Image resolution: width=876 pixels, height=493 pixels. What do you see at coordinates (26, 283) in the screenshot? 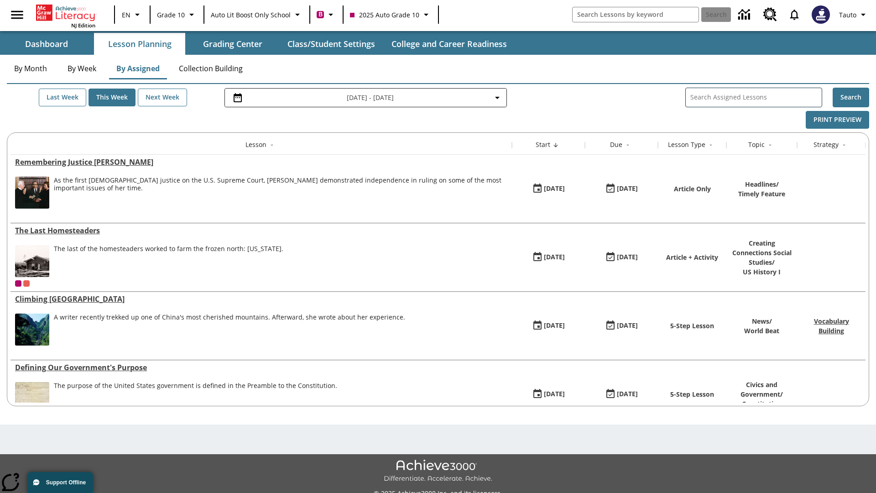
I see `span: OL 2025 Auto Grade 11` at bounding box center [26, 283].